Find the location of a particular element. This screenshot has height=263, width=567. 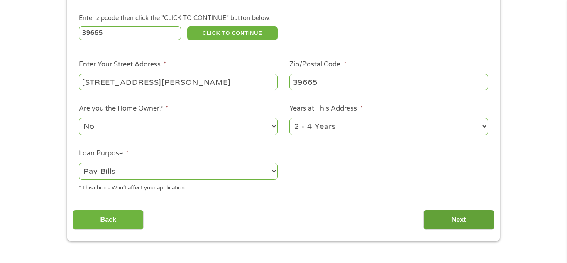

label: Enter Your Street Address is located at coordinates (122, 64).